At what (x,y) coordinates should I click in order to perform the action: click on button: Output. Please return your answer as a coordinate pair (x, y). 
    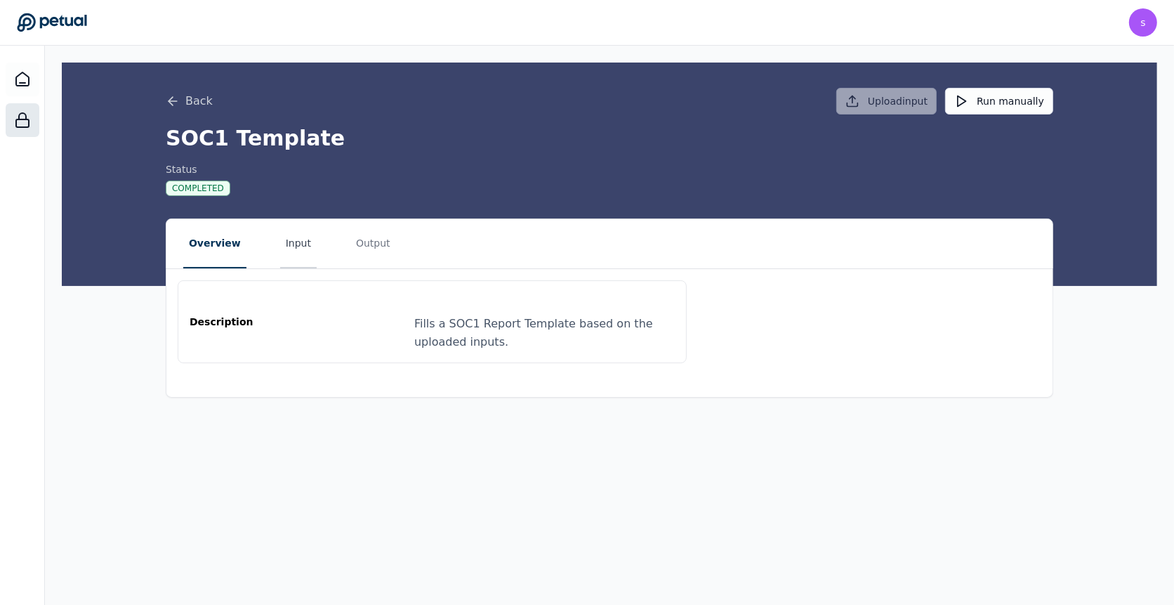
    Looking at the image, I should click on (373, 244).